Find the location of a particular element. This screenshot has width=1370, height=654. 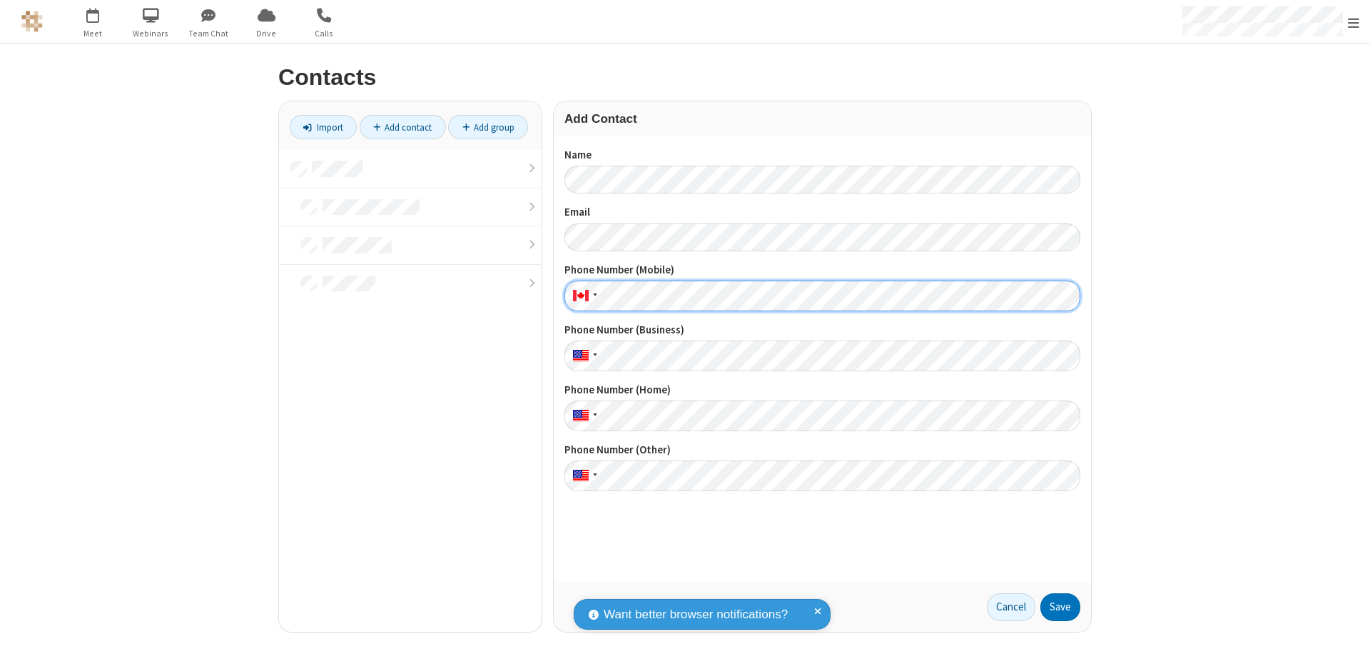

label: Email is located at coordinates (822, 212).